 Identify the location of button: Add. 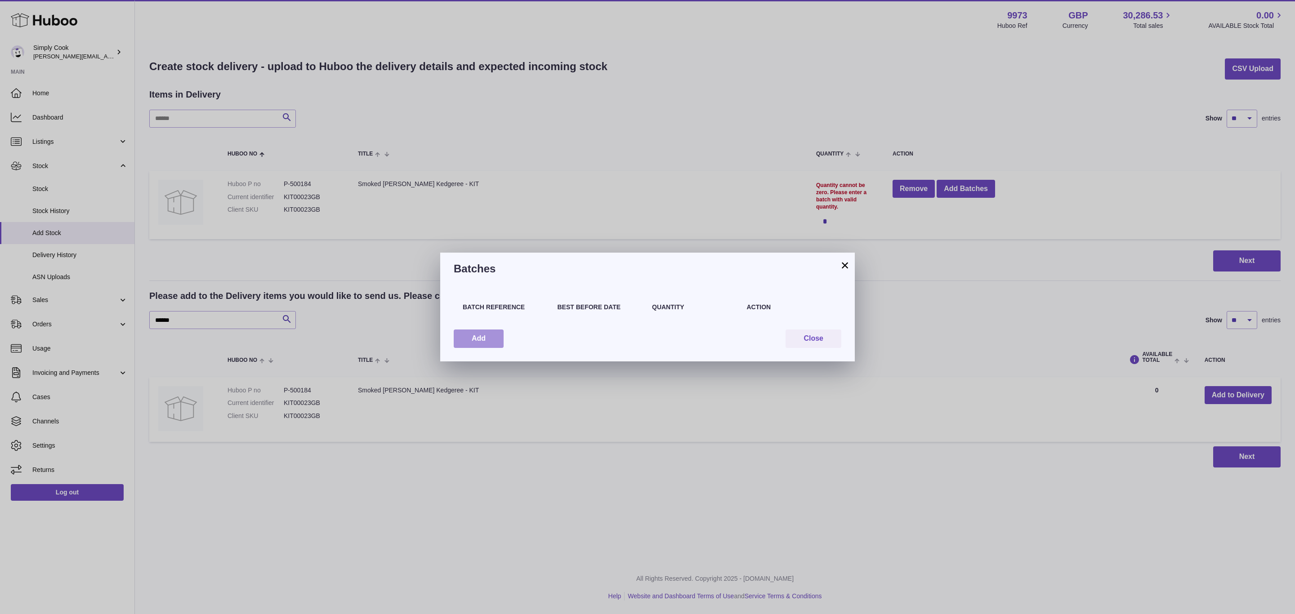
(479, 339).